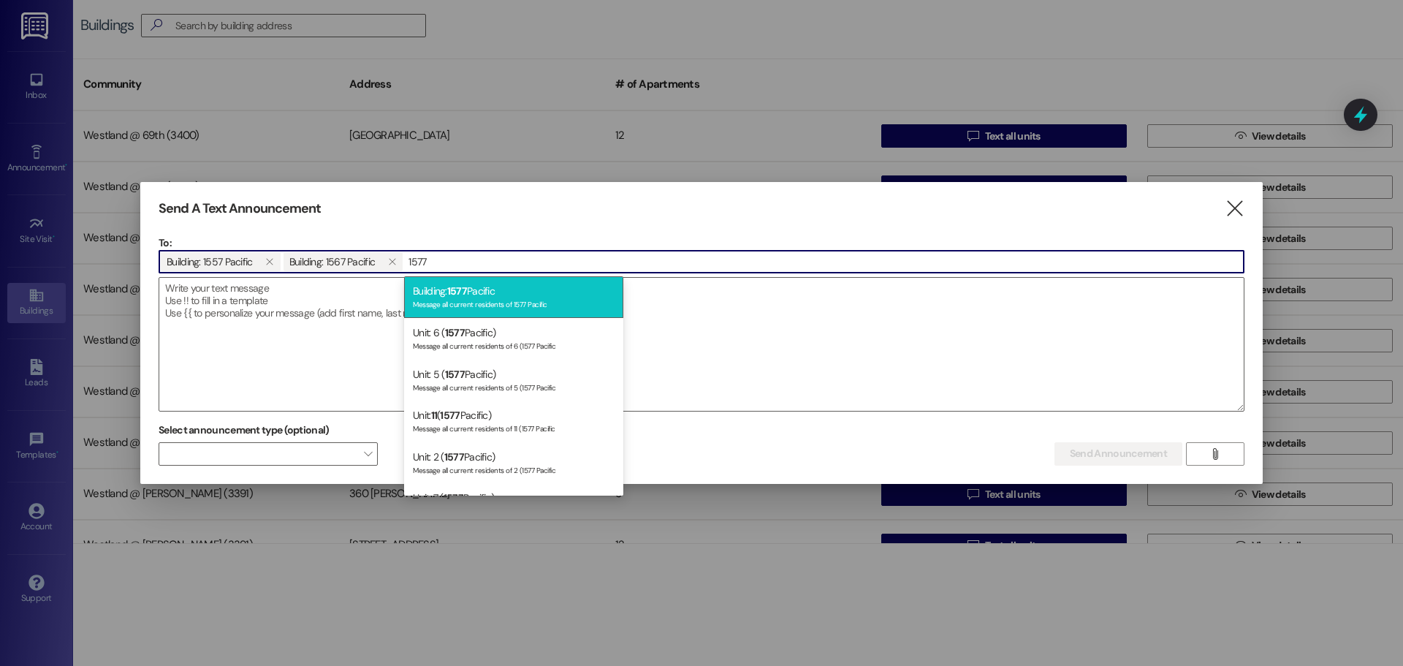  I want to click on div: Unit: 2 ( Pacific), so click(514, 462).